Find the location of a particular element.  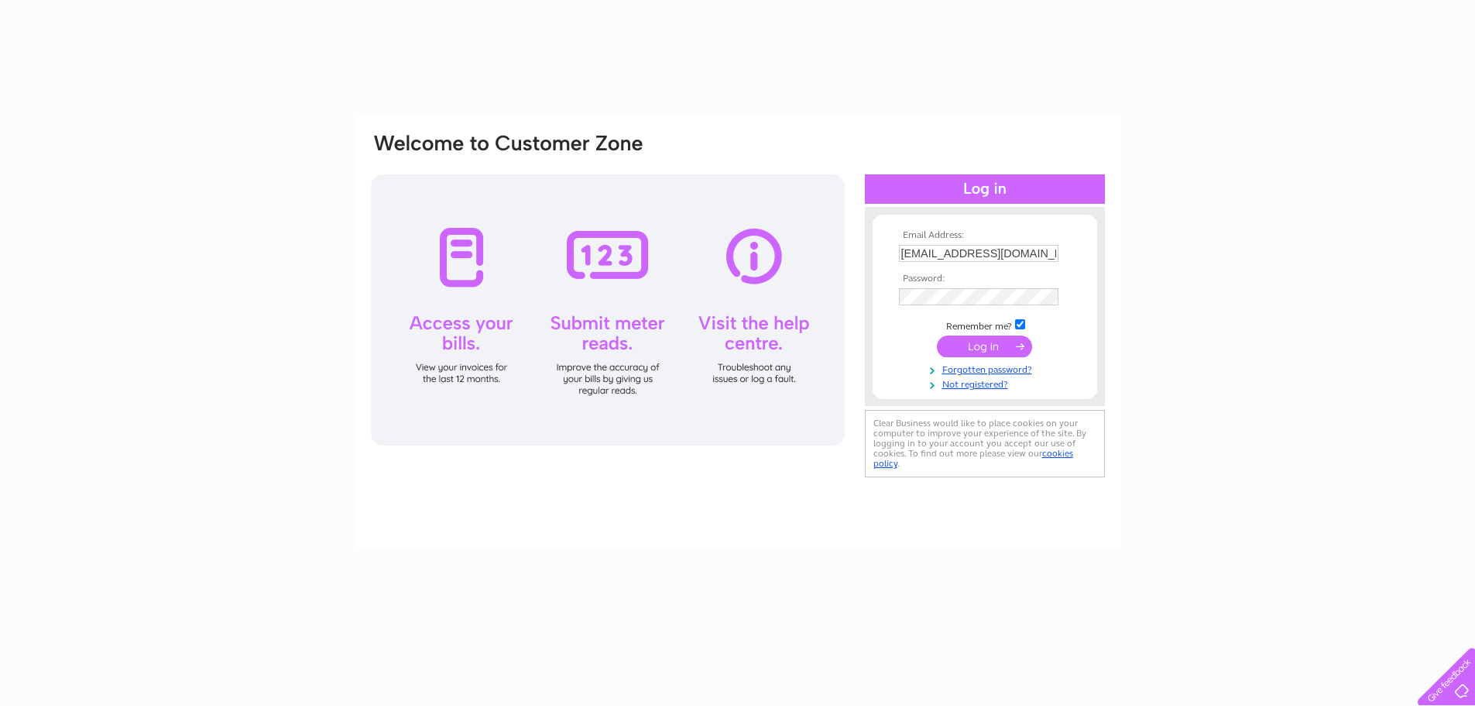

th: Email Address: is located at coordinates (985, 235).